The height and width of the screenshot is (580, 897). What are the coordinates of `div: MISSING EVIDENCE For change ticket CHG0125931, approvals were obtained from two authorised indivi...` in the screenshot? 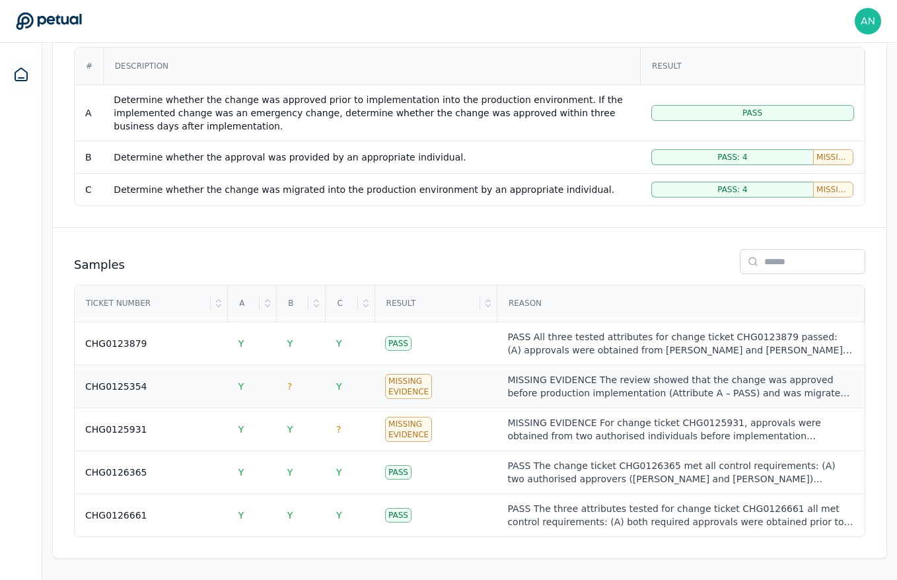 It's located at (681, 430).